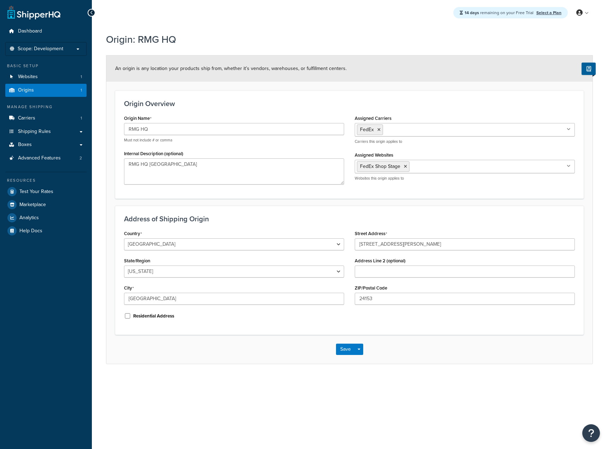 The width and height of the screenshot is (607, 449). I want to click on h3: Address of Shipping Origin, so click(350, 219).